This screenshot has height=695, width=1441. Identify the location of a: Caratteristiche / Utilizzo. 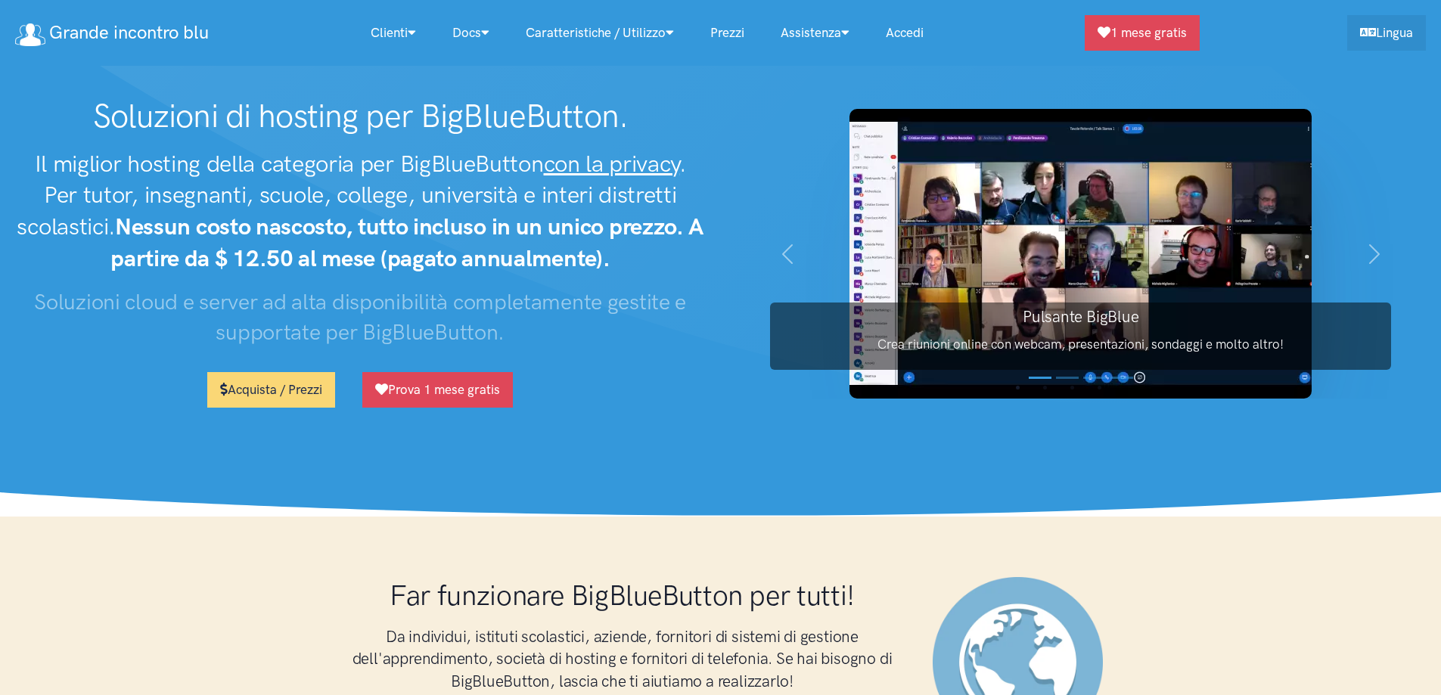
(600, 33).